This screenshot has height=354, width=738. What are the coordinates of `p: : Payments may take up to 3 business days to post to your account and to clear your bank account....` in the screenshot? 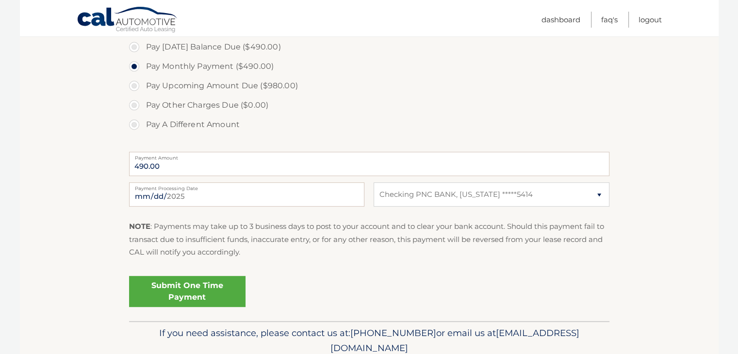 It's located at (369, 239).